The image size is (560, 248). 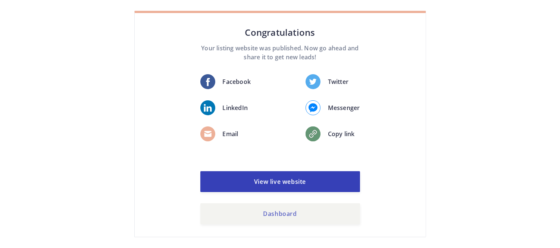 What do you see at coordinates (236, 108) in the screenshot?
I see `p: LinkedIn` at bounding box center [236, 108].